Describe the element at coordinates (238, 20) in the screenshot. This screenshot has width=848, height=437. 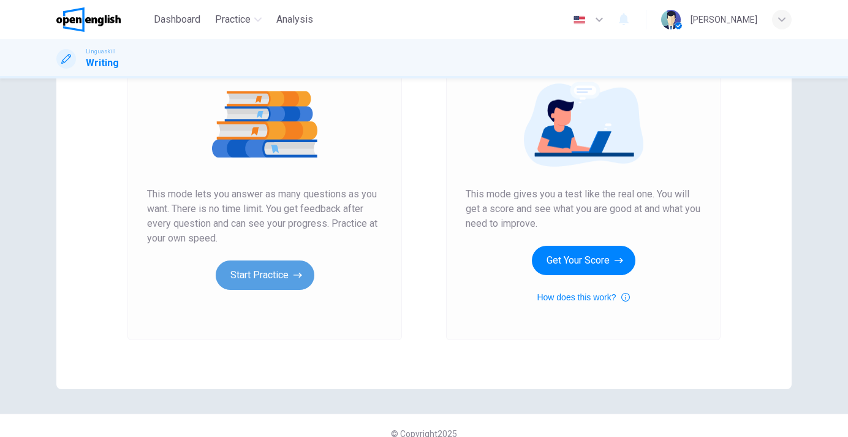
I see `button: Practice` at that location.